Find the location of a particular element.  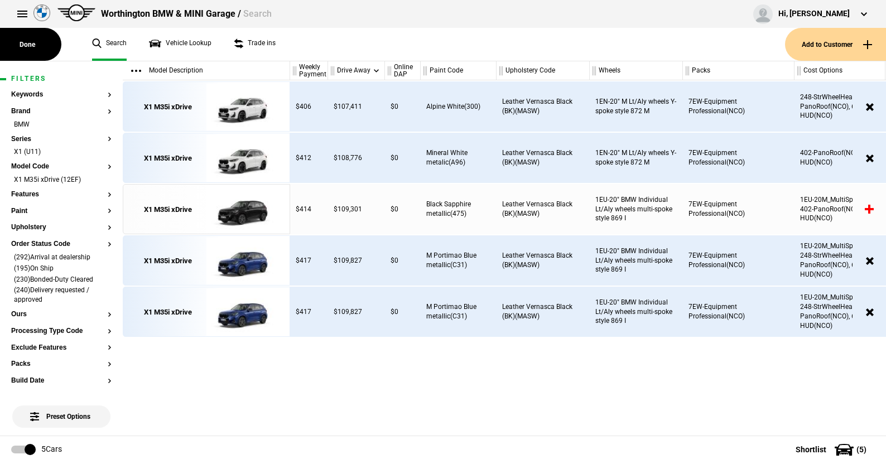

div: $108,776 is located at coordinates (356, 158).